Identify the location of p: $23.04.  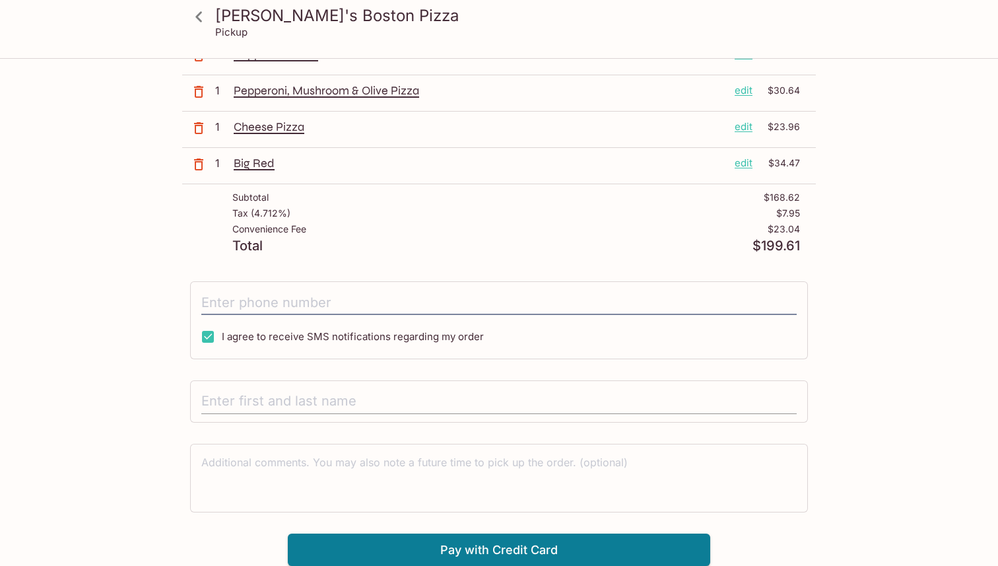
(784, 229).